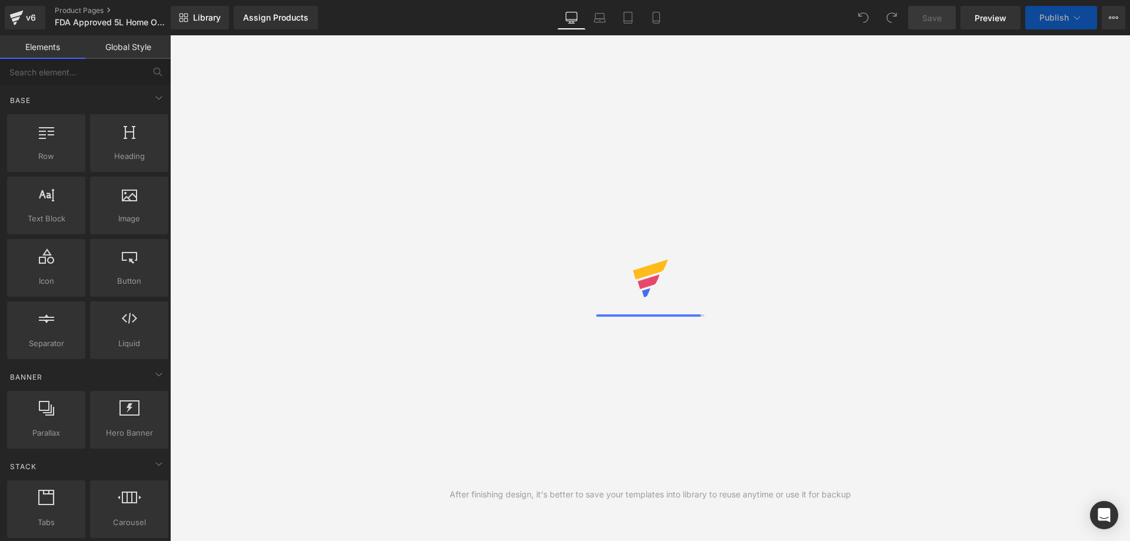  What do you see at coordinates (600, 18) in the screenshot?
I see `a: Laptop` at bounding box center [600, 18].